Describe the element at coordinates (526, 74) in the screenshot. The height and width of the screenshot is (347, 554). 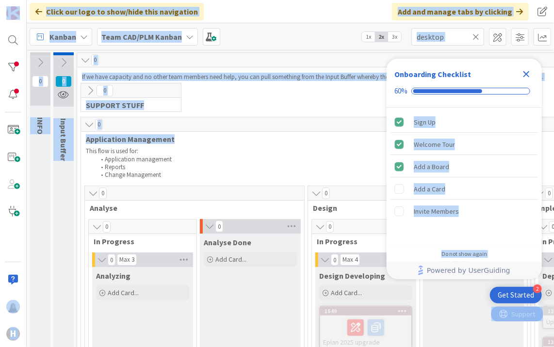
I see `div: Close Checklist` at that location.